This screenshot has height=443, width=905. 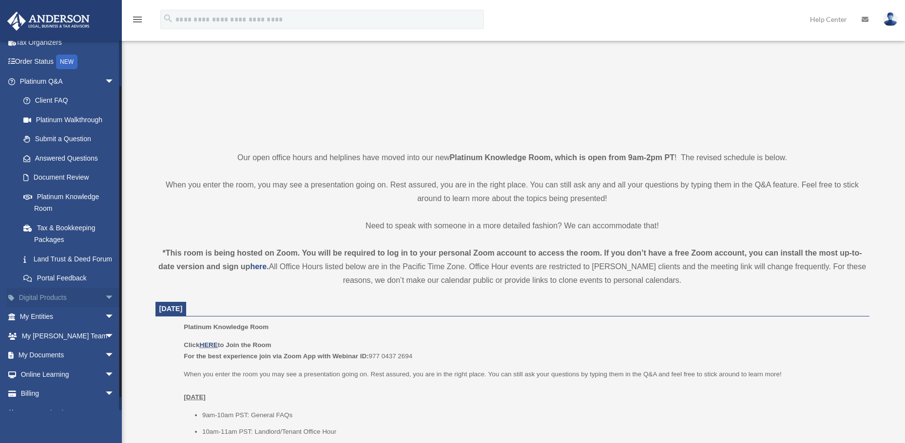 What do you see at coordinates (137, 19) in the screenshot?
I see `i: menu` at bounding box center [137, 19].